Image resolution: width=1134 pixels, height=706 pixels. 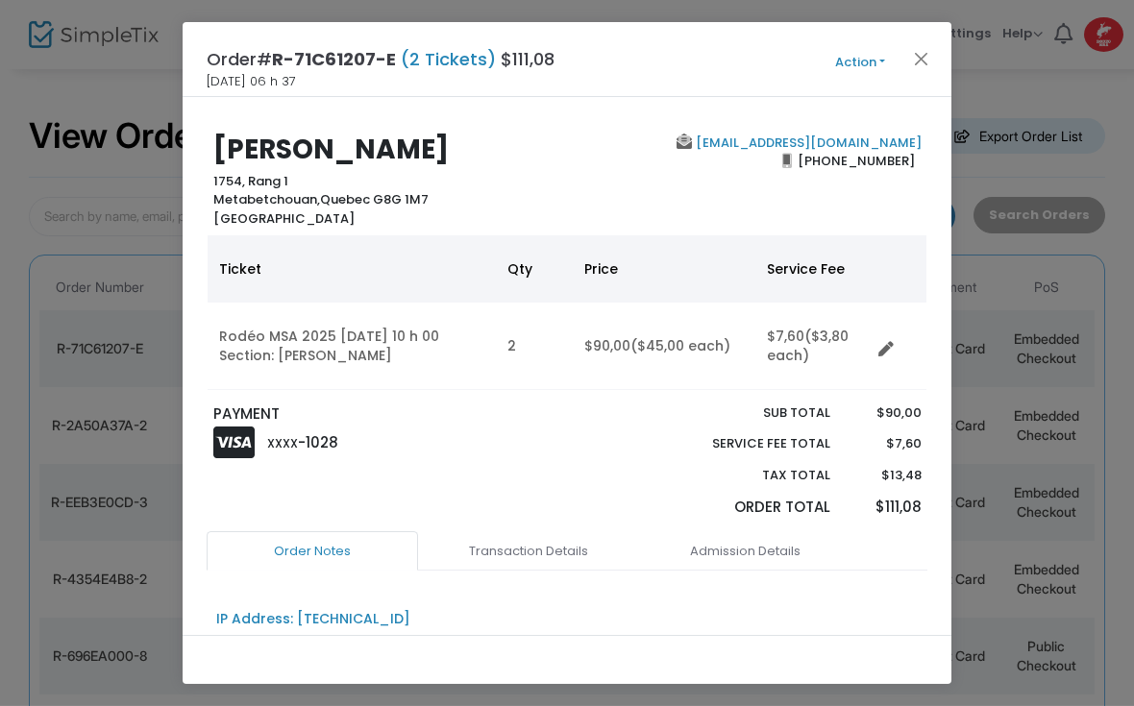 What do you see at coordinates (312, 551) in the screenshot?
I see `a: Order Notes` at bounding box center [312, 551].